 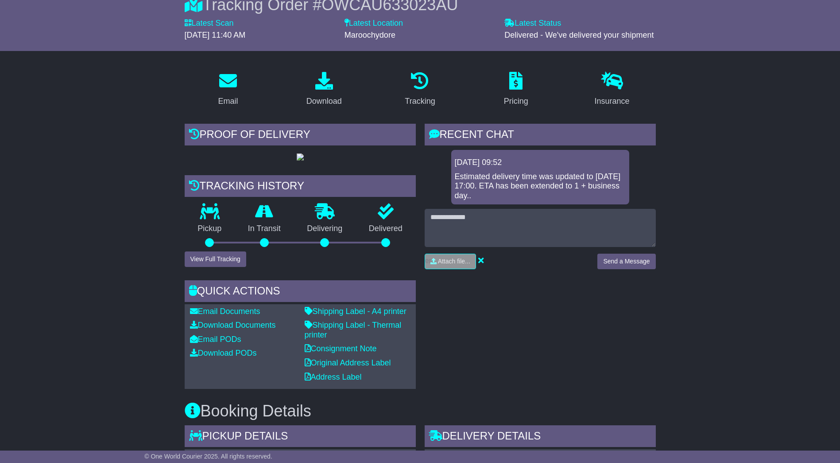 What do you see at coordinates (264, 229) in the screenshot?
I see `p: In Transit` at bounding box center [264, 229].